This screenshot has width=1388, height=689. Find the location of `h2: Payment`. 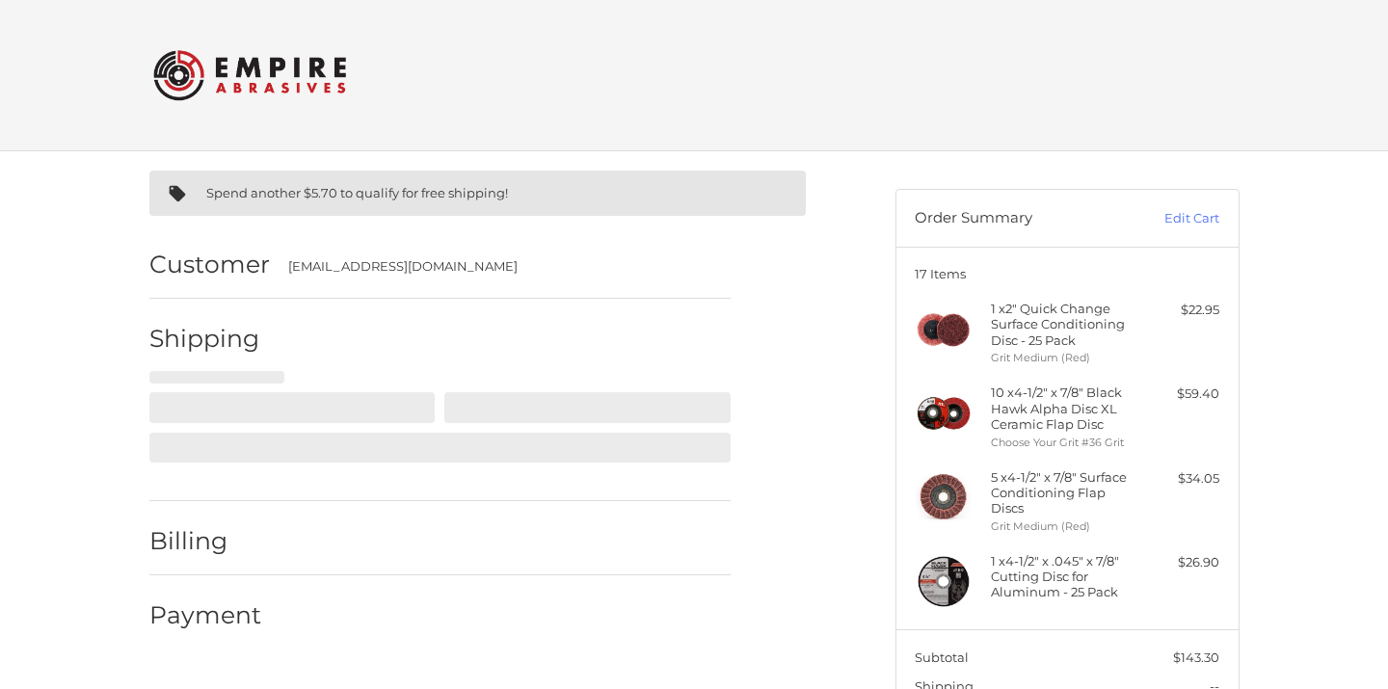

h2: Payment is located at coordinates (205, 615).